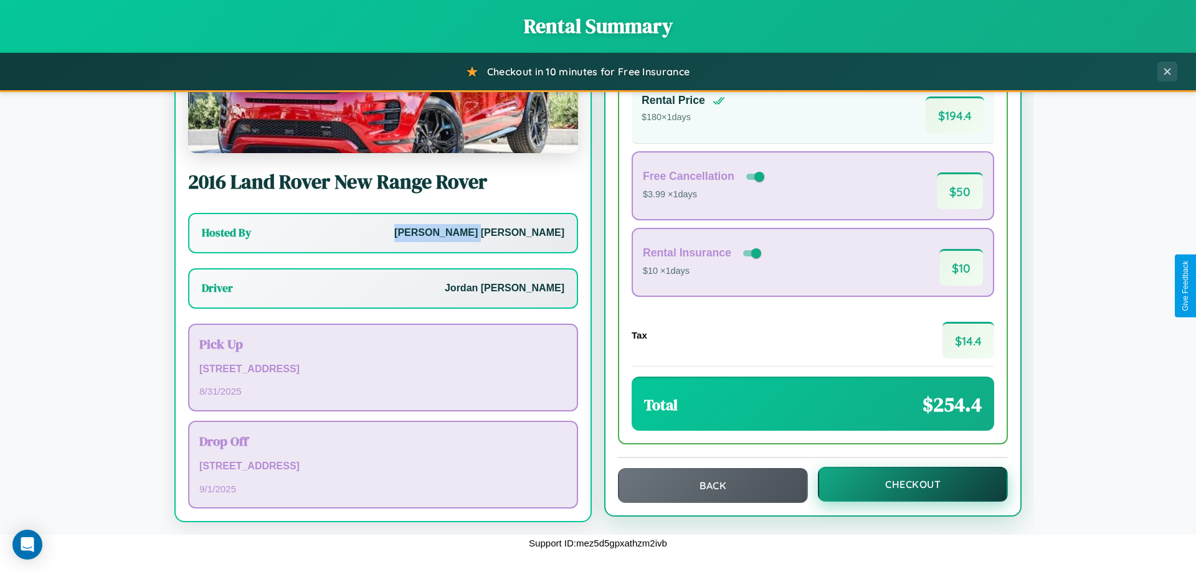  What do you see at coordinates (598, 543) in the screenshot?
I see `p: Support ID: mez5d5gpxathzm2ivb` at bounding box center [598, 543].